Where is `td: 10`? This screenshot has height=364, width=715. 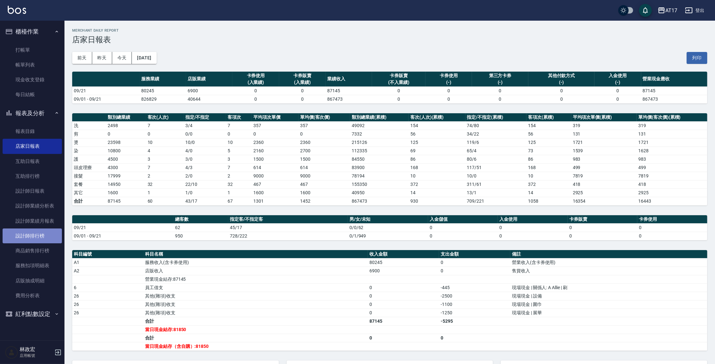 td: 10 is located at coordinates (437, 176).